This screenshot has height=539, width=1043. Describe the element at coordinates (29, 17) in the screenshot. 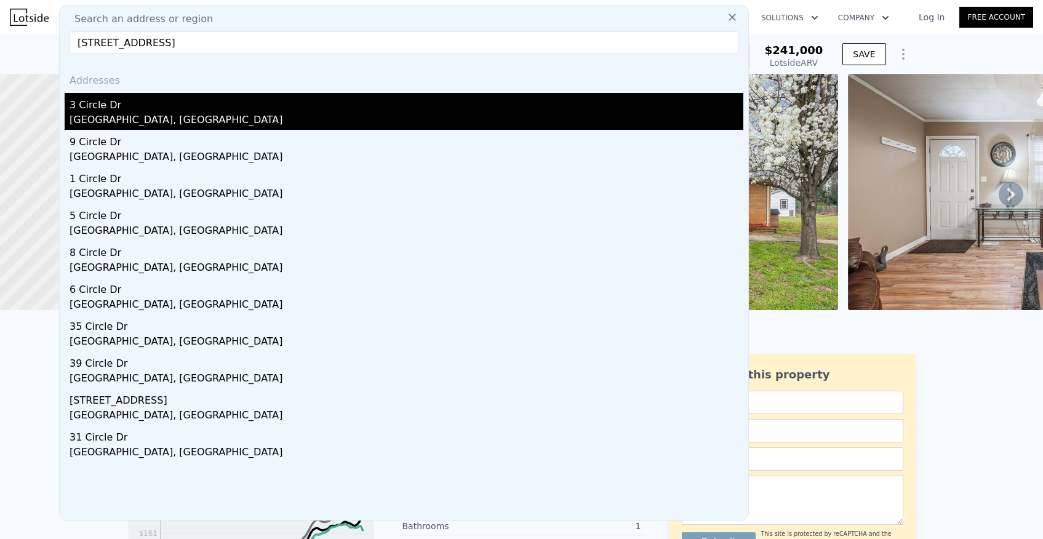

I see `img: Lotside` at that location.